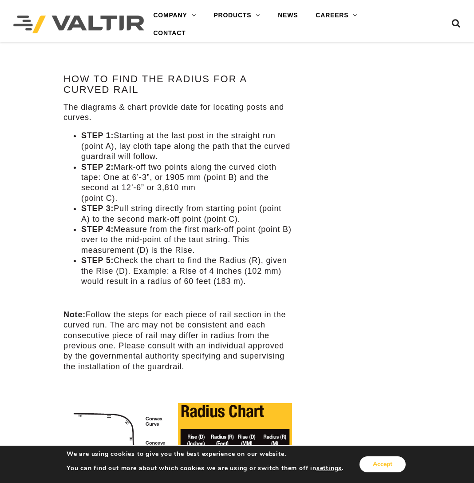  I want to click on li: Mark-off two points along the curved cloth tape: One at 6’-3”, or 1905 mm (point B) and the secon..., so click(187, 183).